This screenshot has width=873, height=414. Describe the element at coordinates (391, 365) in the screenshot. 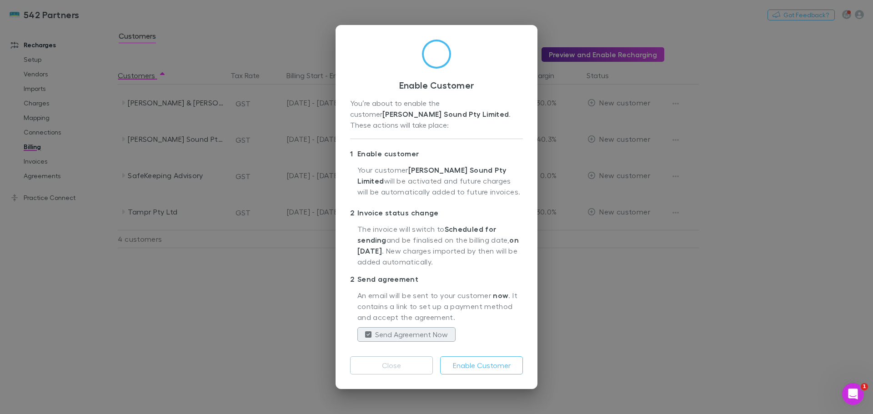

I see `button: Close` at that location.